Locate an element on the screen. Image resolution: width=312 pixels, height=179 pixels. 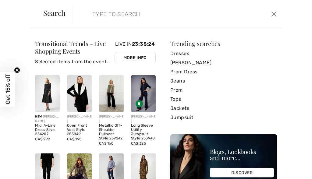
span: CA$ 325 is located at coordinates (138, 143).